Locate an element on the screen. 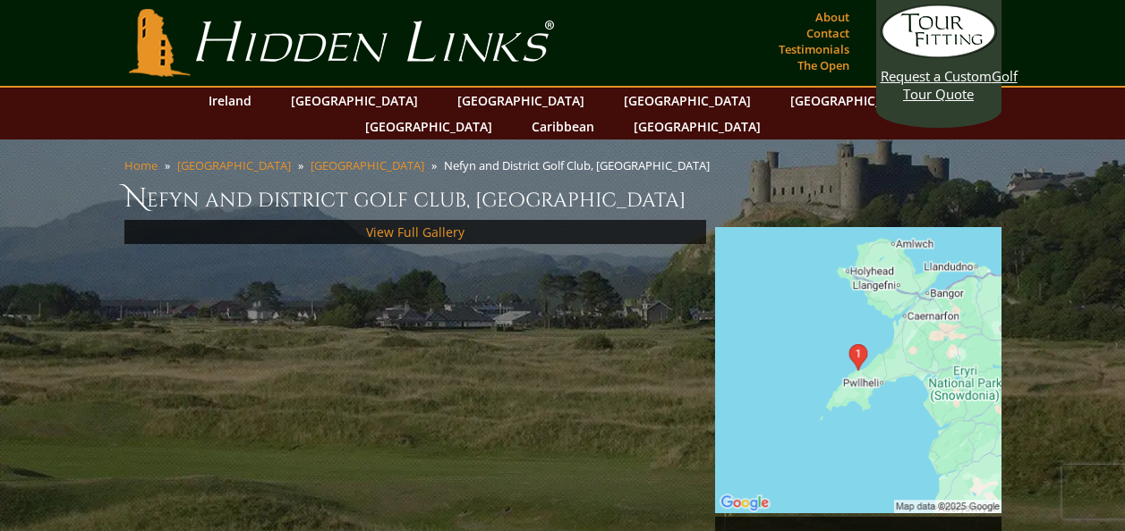  a: Testimonials is located at coordinates (813, 49).